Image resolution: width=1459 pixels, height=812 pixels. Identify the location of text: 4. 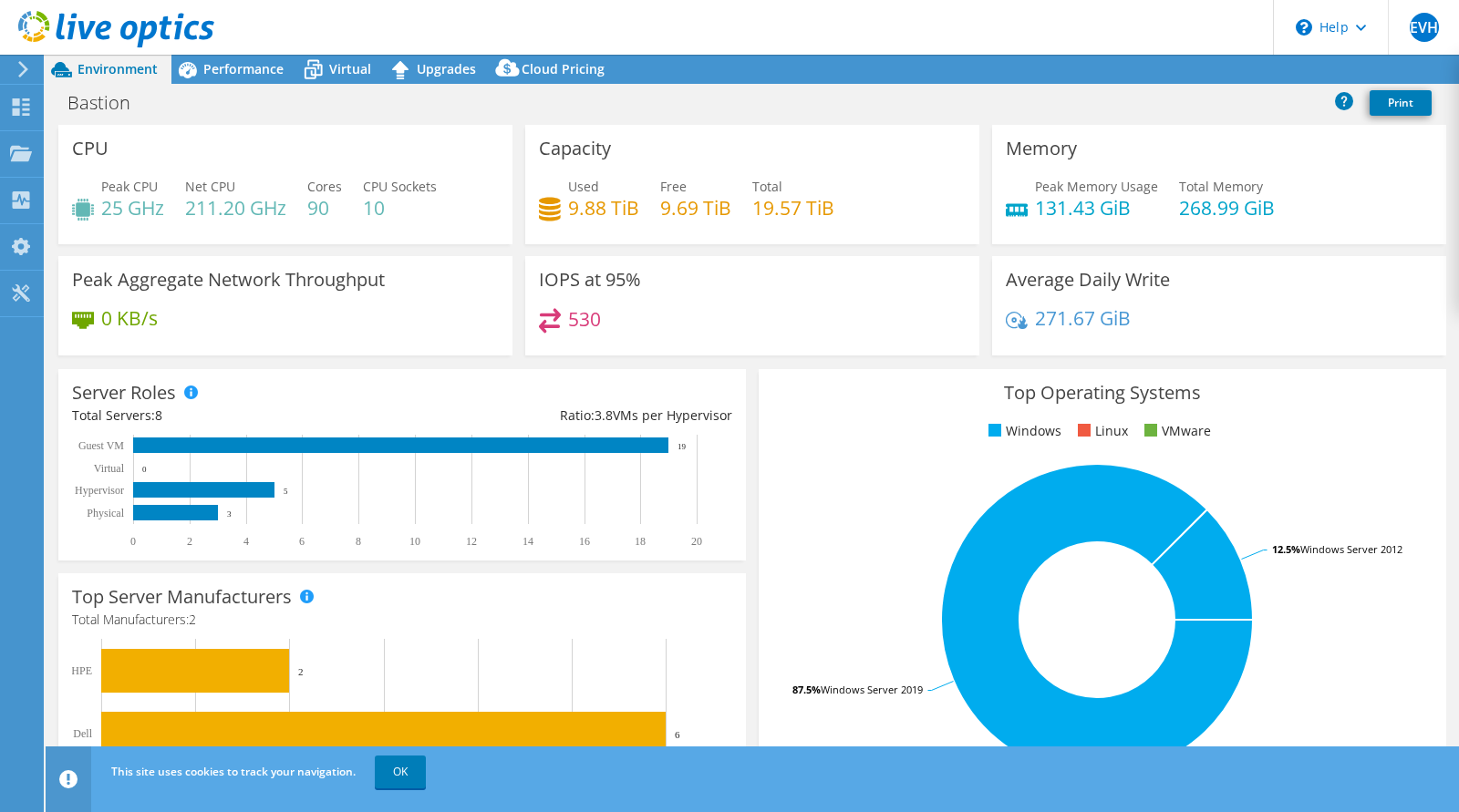
(246, 542).